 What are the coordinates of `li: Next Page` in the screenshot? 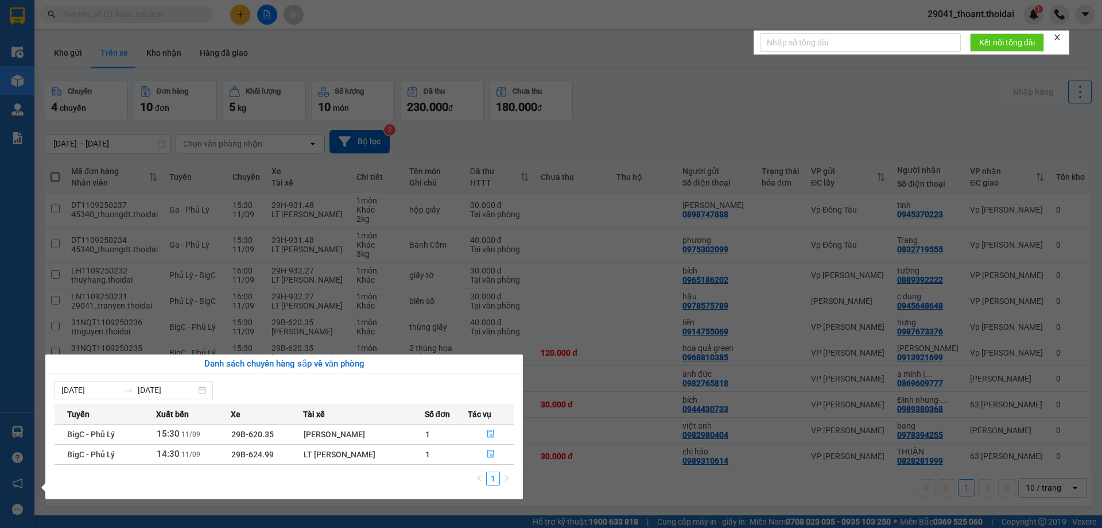 It's located at (507, 478).